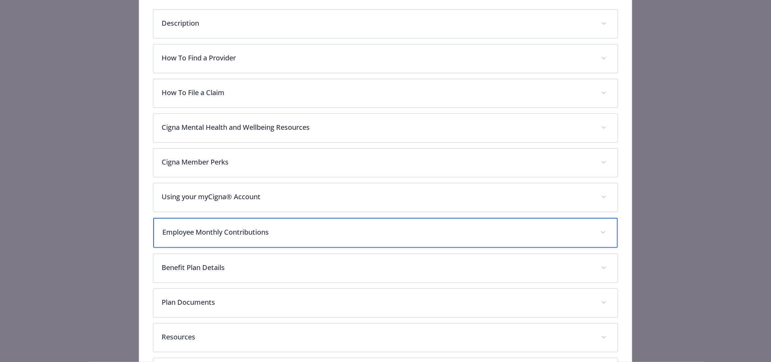  Describe the element at coordinates (377, 162) in the screenshot. I see `p: Cigna Member Perks` at that location.